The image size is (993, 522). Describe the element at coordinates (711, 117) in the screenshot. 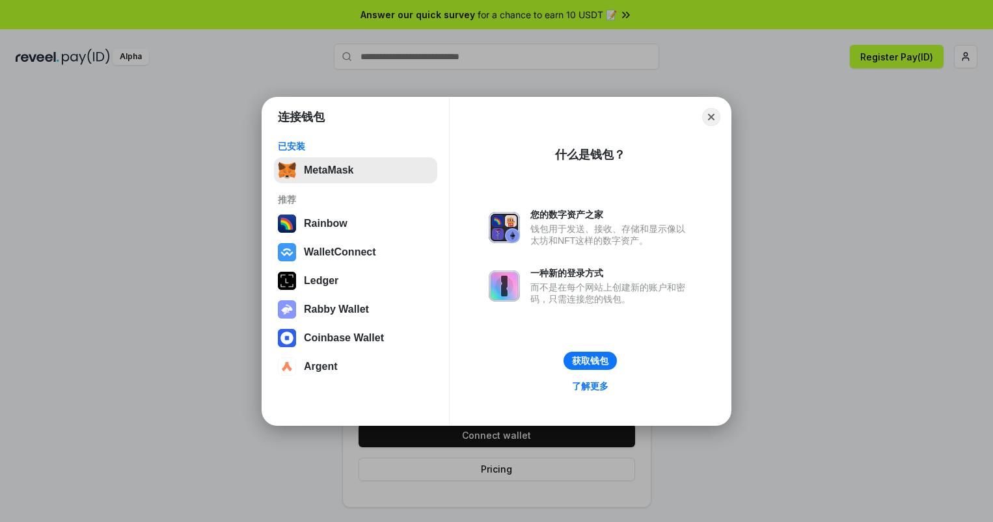

I see `button: Close` at that location.